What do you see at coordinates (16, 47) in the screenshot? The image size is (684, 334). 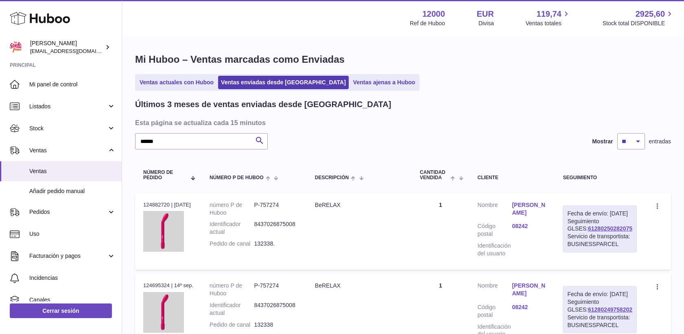 I see `img: mar@ensuelofirme.com` at bounding box center [16, 47].